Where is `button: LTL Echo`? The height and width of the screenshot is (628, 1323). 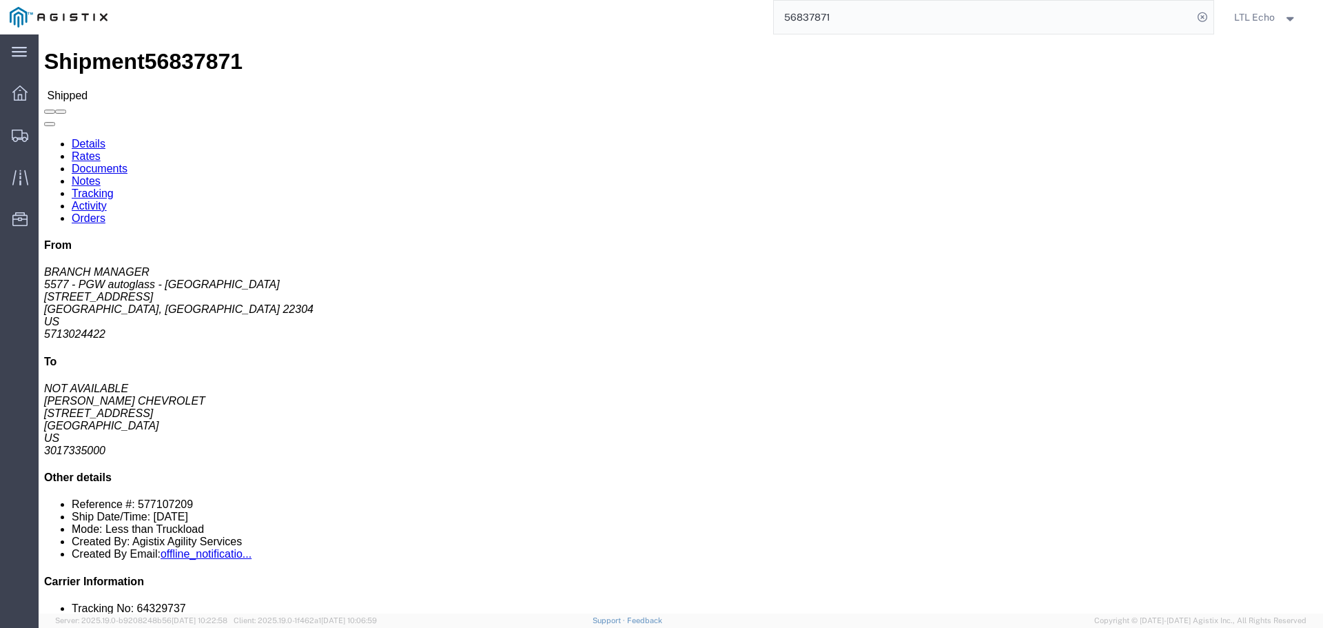 button: LTL Echo is located at coordinates (1268, 17).